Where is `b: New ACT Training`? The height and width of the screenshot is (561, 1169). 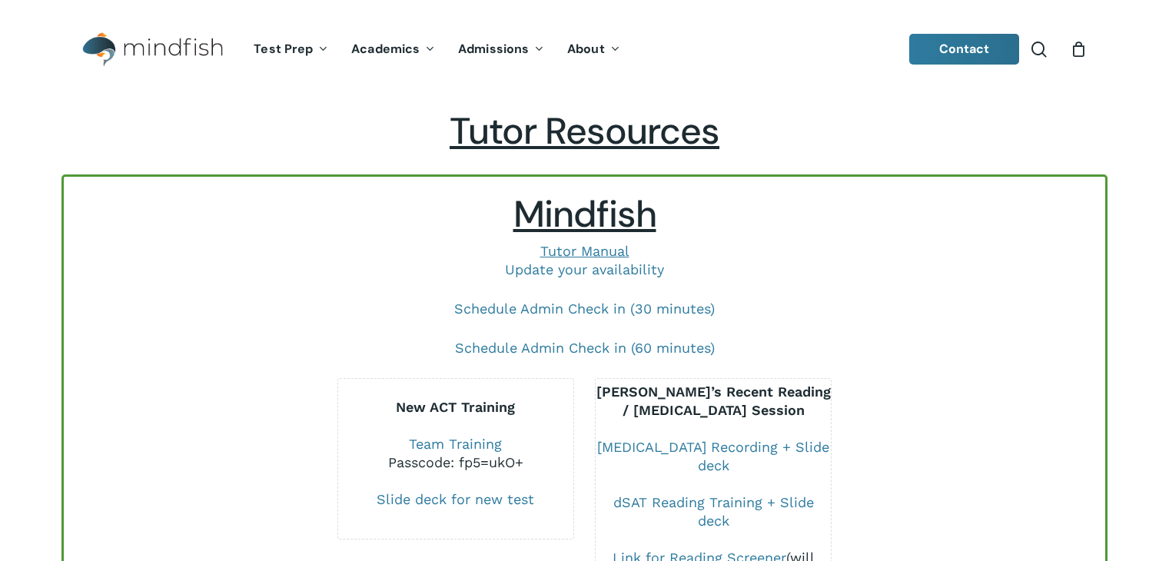
b: New ACT Training is located at coordinates (455, 406).